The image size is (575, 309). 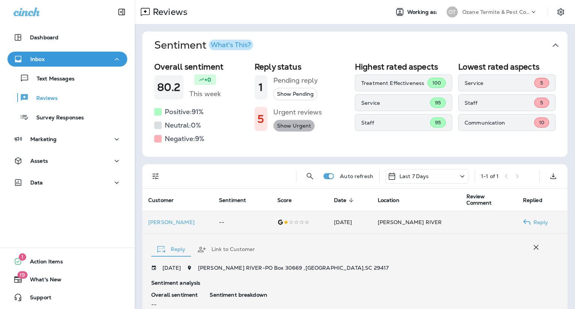 What do you see at coordinates (204, 45) in the screenshot?
I see `h1: Sentiment` at bounding box center [204, 45].